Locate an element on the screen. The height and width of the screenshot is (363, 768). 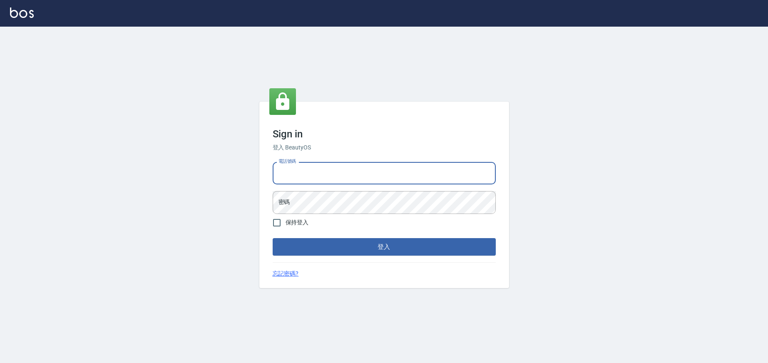
h6: 登入 BeautyOS is located at coordinates (384, 147).